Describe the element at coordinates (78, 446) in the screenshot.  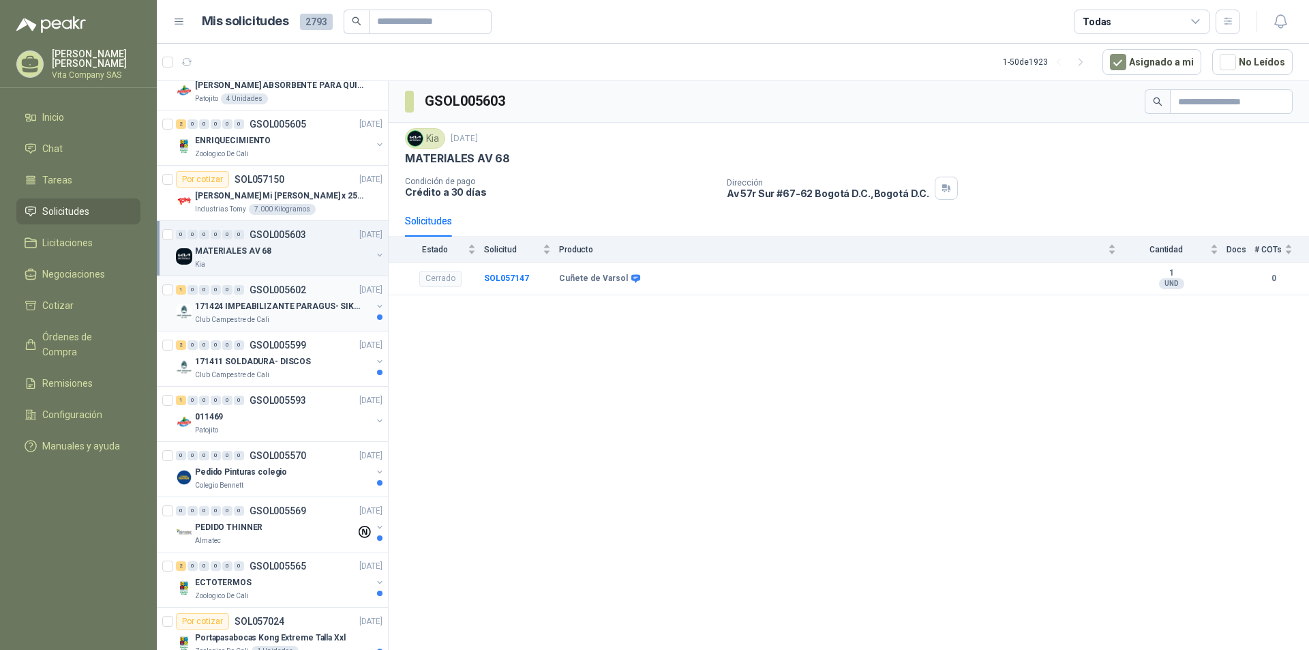
I see `a: Manuales y ayuda` at that location.